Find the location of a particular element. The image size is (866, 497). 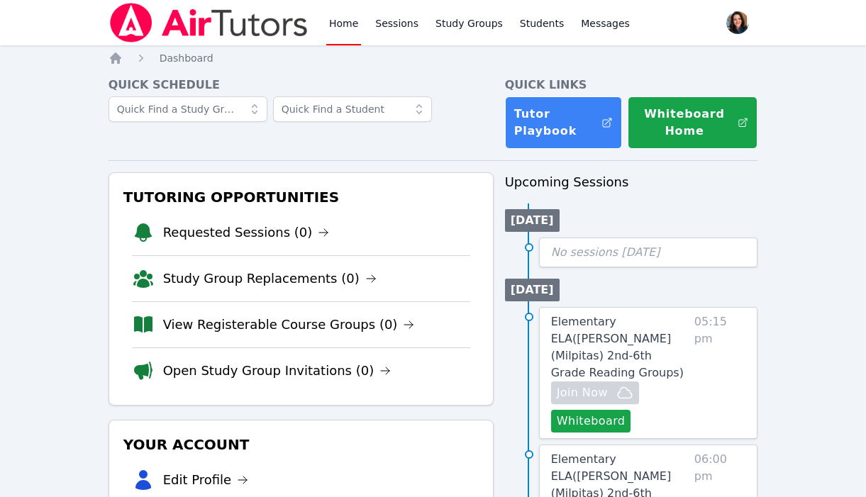

h3: Upcoming Sessions is located at coordinates (631, 182).